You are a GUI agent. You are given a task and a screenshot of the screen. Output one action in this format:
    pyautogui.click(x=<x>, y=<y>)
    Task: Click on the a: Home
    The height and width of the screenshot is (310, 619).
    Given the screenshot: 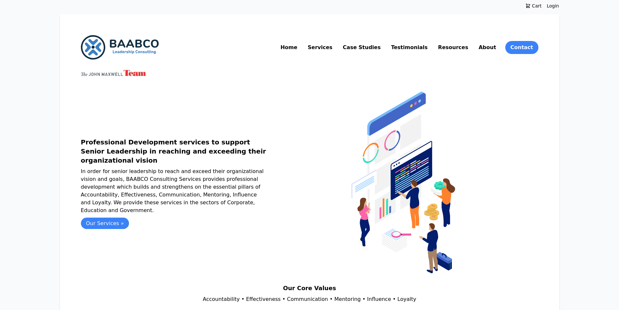 What is the action you would take?
    pyautogui.click(x=289, y=47)
    